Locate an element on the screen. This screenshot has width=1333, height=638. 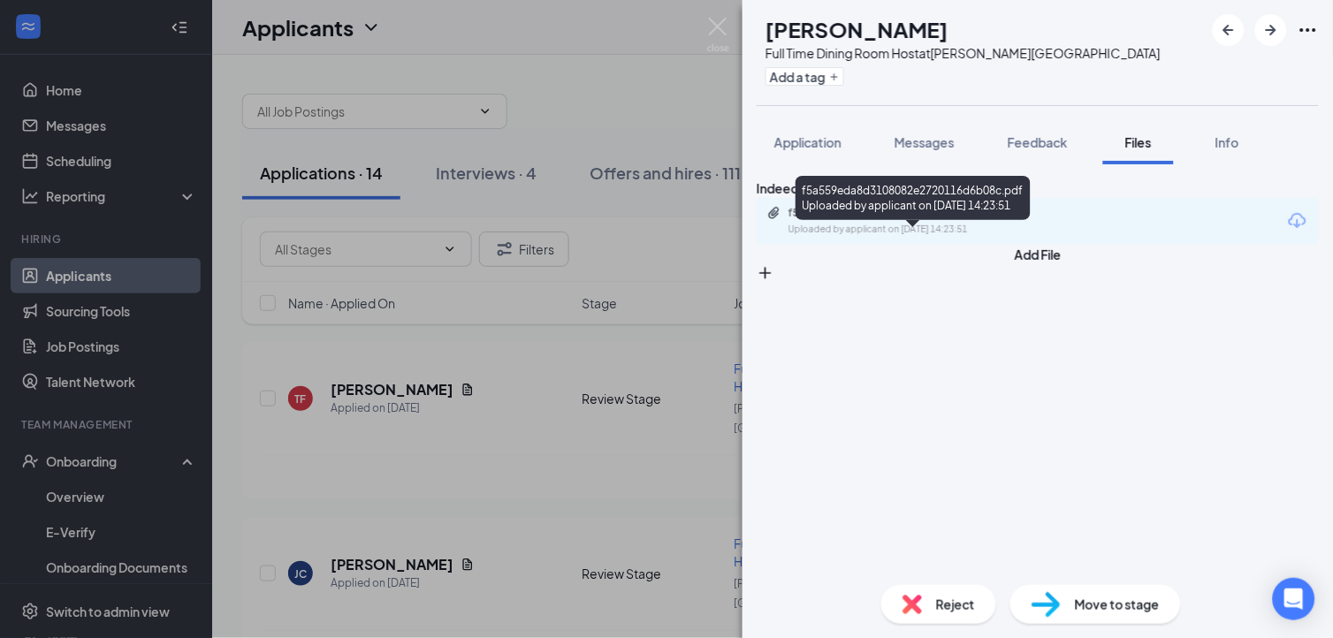
span: Move to stage is located at coordinates (1117, 605).